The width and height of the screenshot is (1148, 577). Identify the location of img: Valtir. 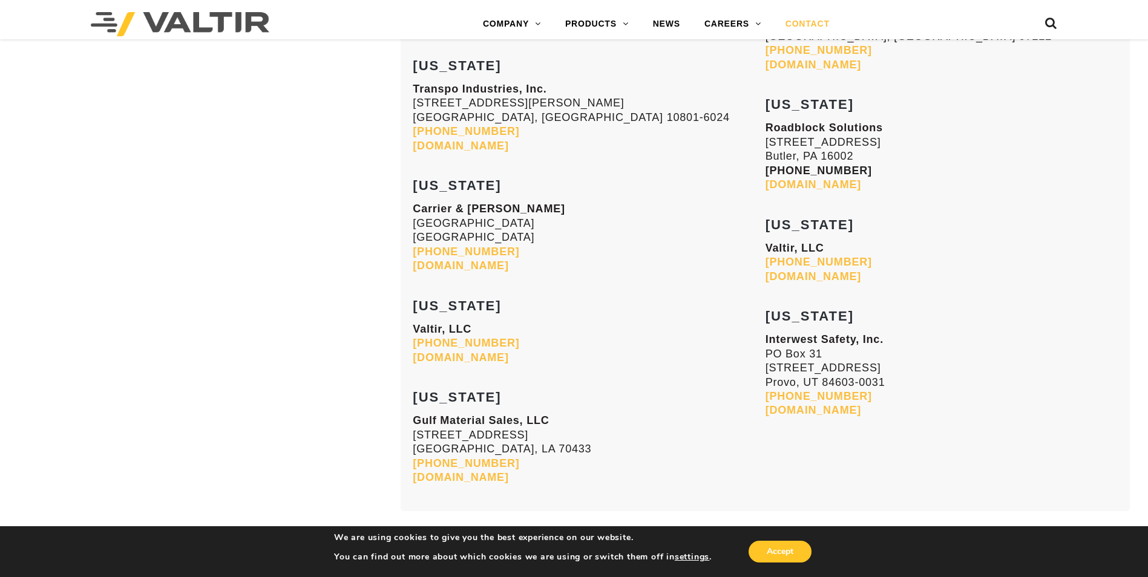
(180, 24).